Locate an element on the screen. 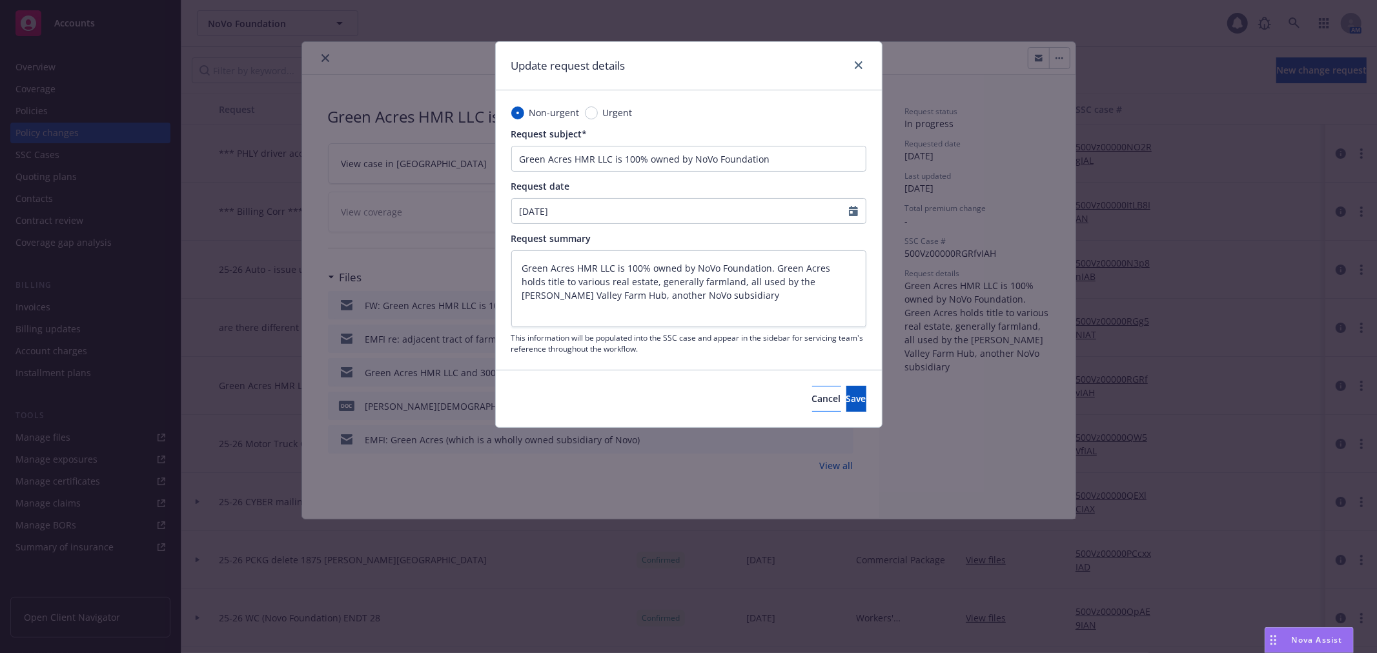  span: Urgent is located at coordinates (618, 112).